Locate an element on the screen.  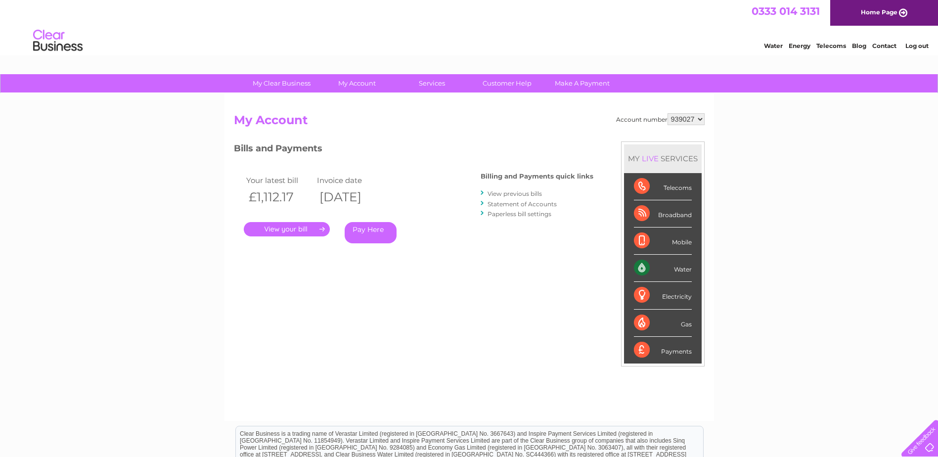
a: My Clear Business is located at coordinates (281, 83).